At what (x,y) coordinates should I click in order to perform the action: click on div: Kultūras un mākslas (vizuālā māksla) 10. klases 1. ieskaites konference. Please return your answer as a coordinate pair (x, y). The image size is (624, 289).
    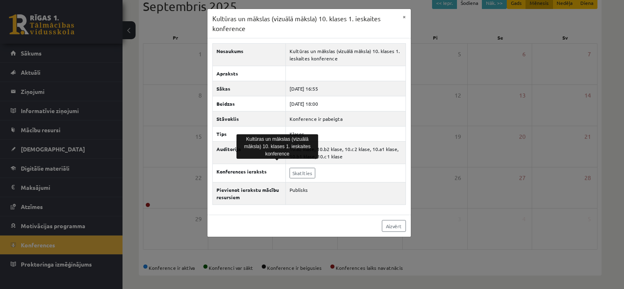
    Looking at the image, I should click on (277, 147).